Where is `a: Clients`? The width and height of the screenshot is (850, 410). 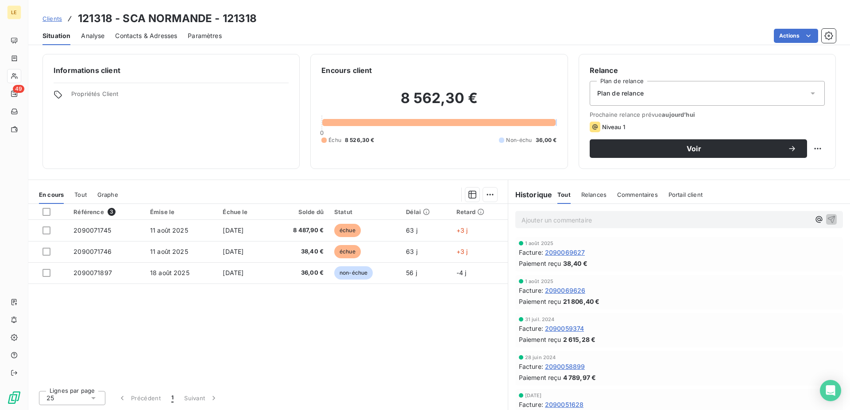 a: Clients is located at coordinates (52, 19).